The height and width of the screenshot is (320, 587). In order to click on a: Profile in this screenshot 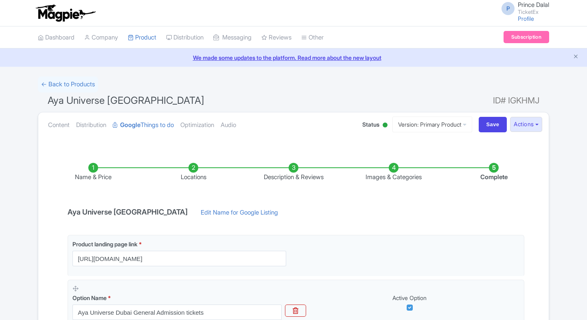, I will do `click(526, 18)`.